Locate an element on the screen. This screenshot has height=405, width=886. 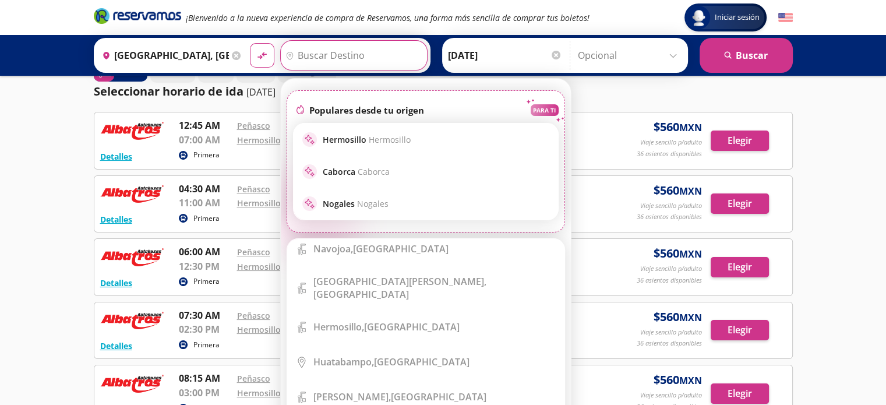
p: Seleccionar horario de ida is located at coordinates (168, 91).